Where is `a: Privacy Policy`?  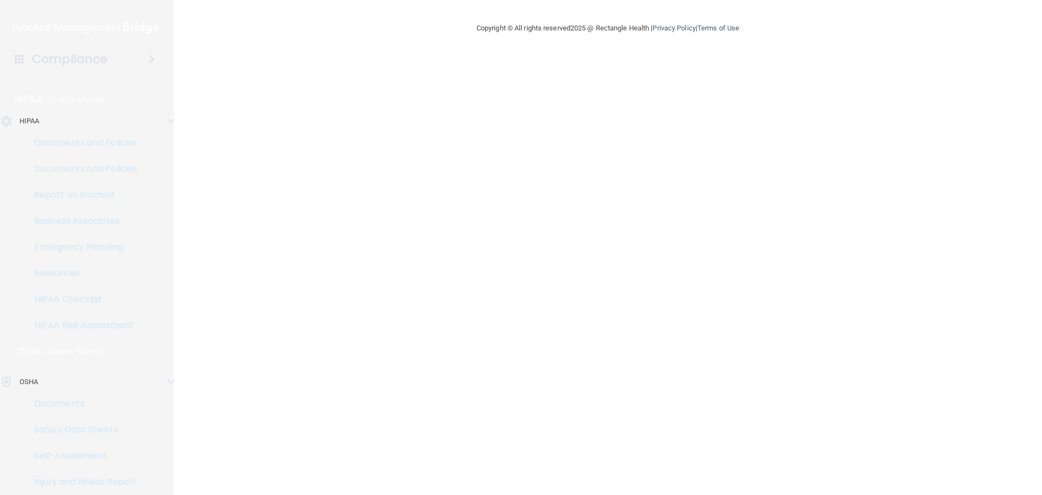 a: Privacy Policy is located at coordinates (674, 28).